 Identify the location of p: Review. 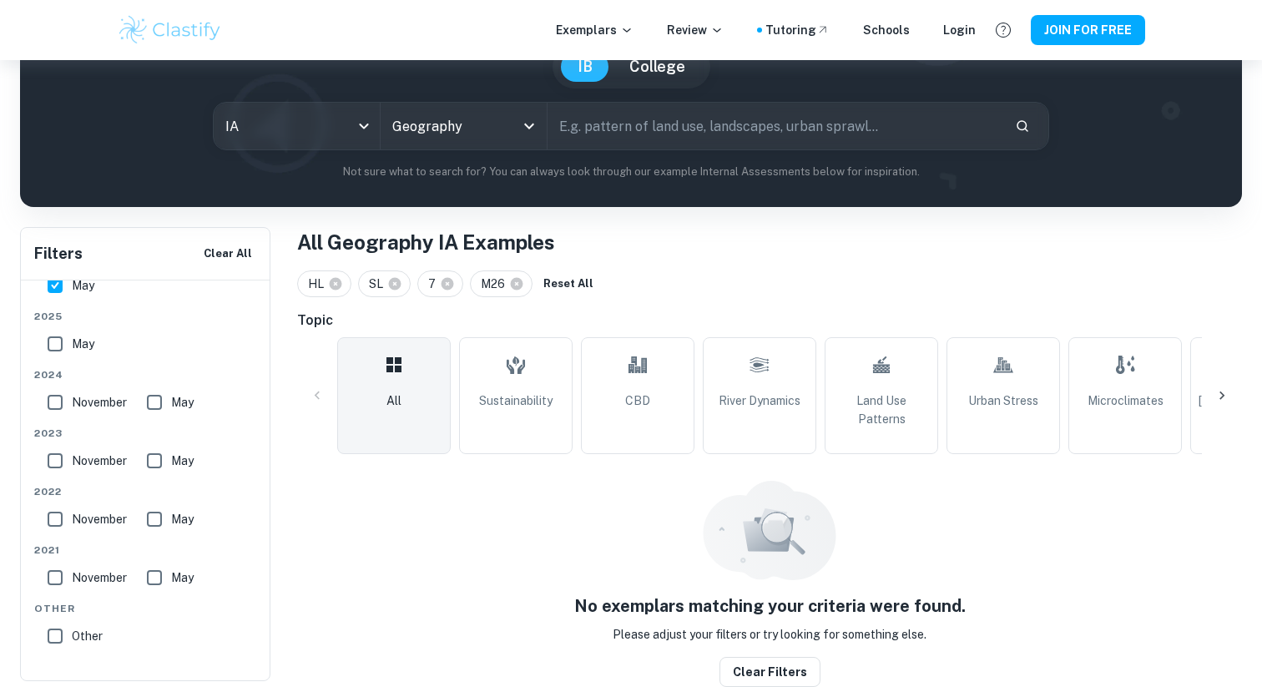
(695, 30).